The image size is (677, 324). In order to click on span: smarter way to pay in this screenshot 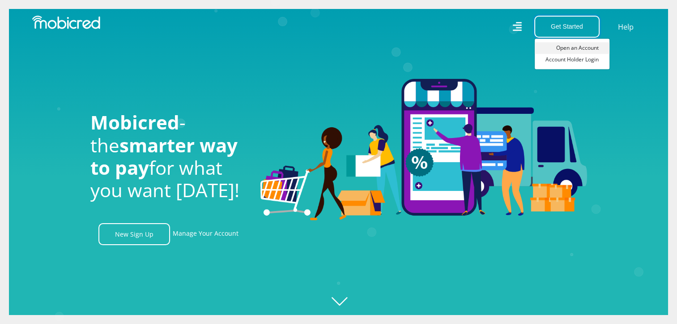, I will do `click(164, 156)`.